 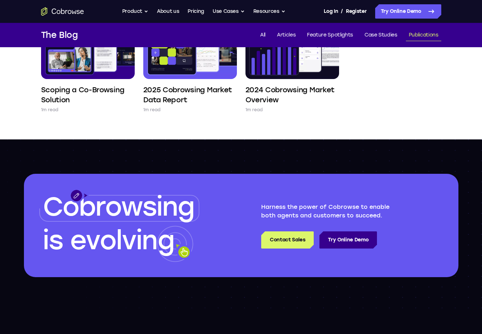 What do you see at coordinates (292, 95) in the screenshot?
I see `h4: 2024 Cobrowsing Market Overview` at bounding box center [292, 95].